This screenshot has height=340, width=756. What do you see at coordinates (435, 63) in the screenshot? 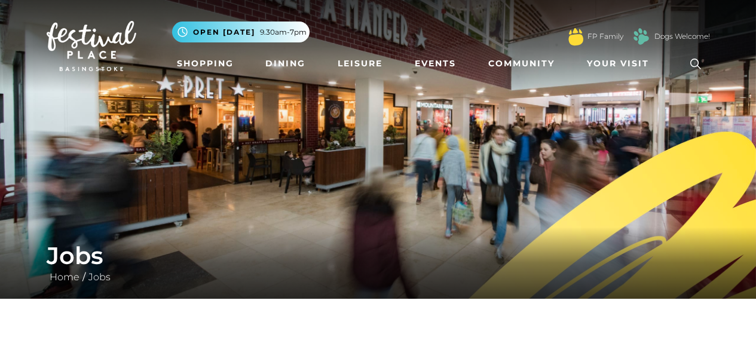
I see `a: Events` at bounding box center [435, 63].